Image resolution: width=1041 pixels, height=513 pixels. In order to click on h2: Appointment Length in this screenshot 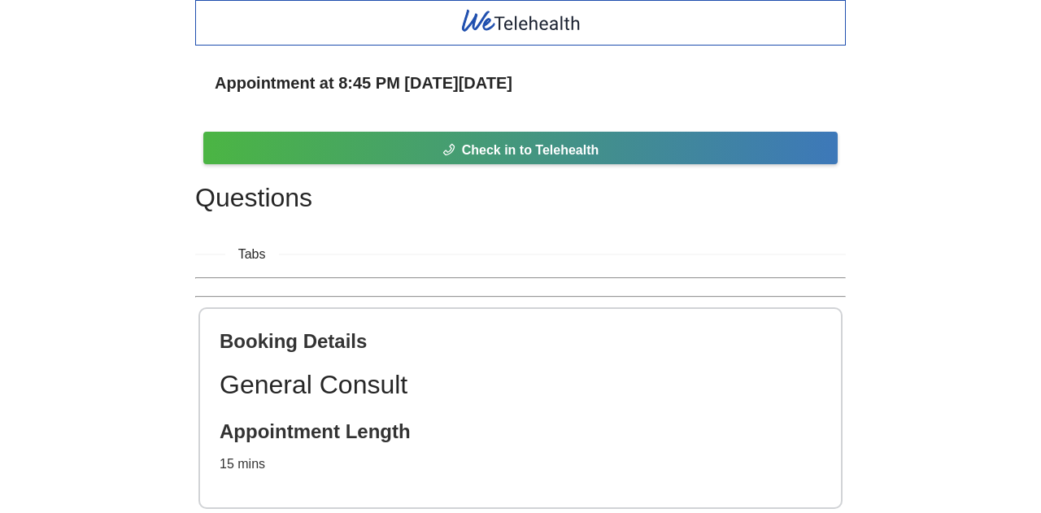, I will do `click(520, 431)`.